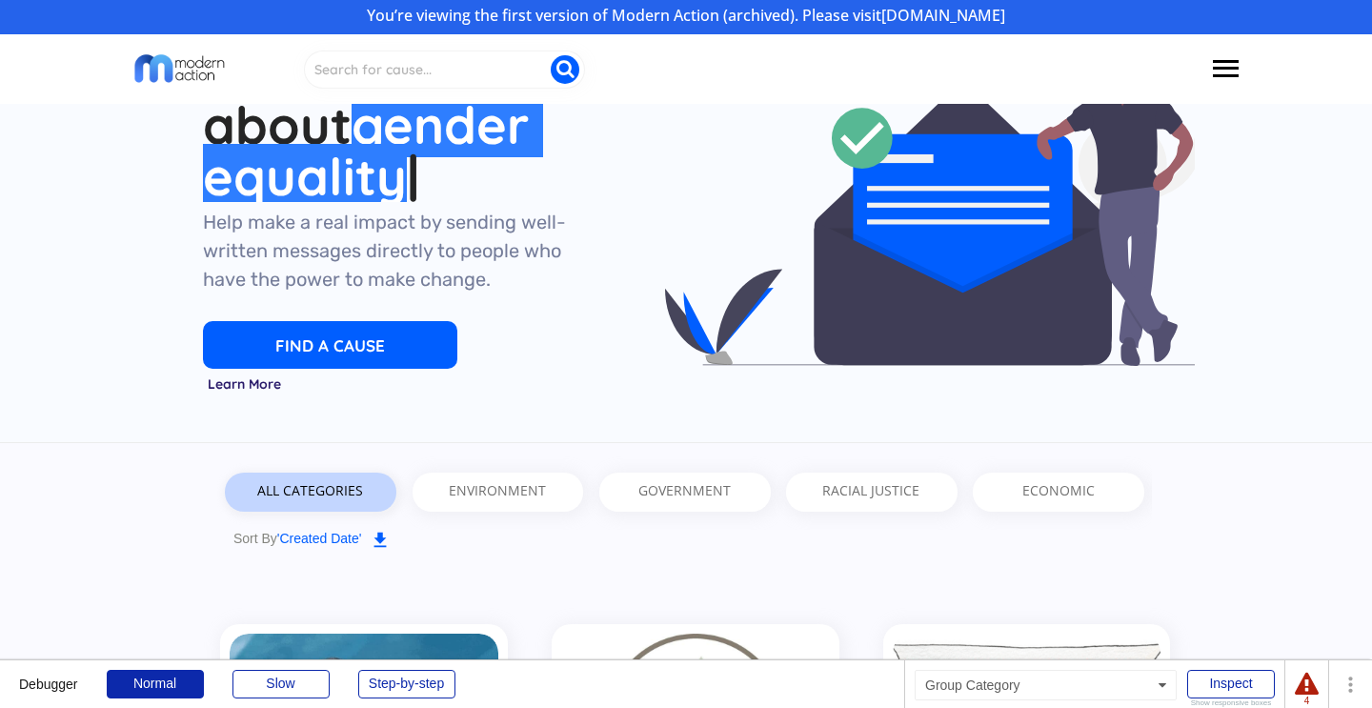 The height and width of the screenshot is (708, 1372). Describe the element at coordinates (373, 151) in the screenshot. I see `span: gender equality` at that location.